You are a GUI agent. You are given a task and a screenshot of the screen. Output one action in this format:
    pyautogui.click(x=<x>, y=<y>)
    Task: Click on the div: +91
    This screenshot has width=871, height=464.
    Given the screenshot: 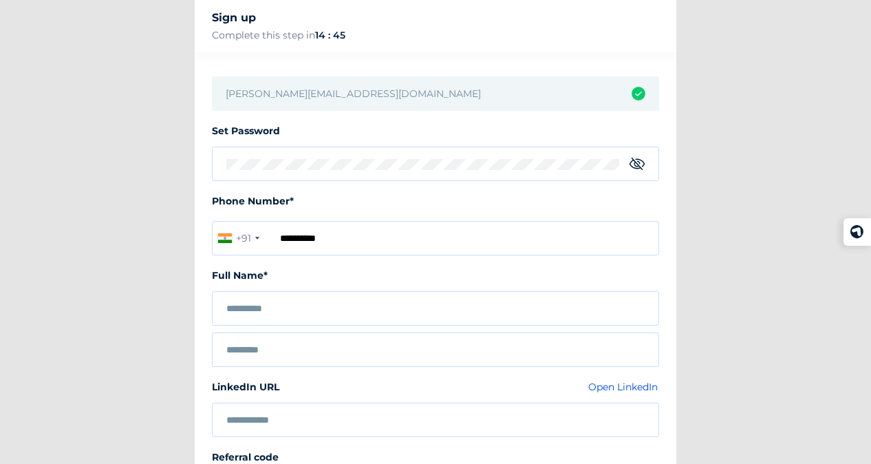 What is the action you would take?
    pyautogui.click(x=244, y=238)
    